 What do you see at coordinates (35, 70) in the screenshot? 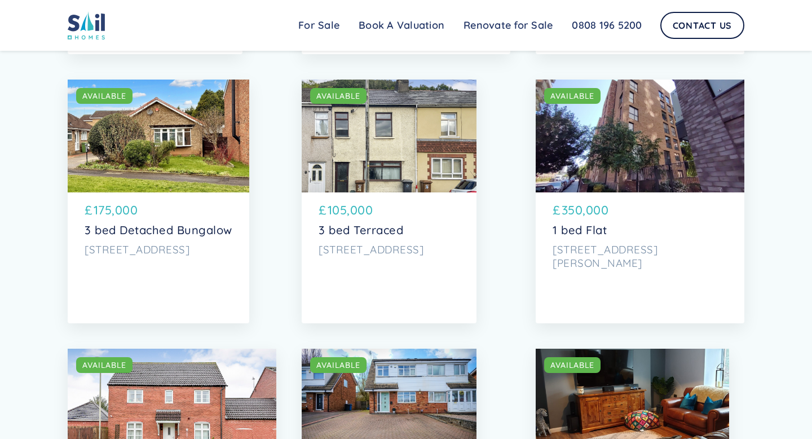
I see `img: tab_domain_overview_orange.svg` at bounding box center [35, 70].